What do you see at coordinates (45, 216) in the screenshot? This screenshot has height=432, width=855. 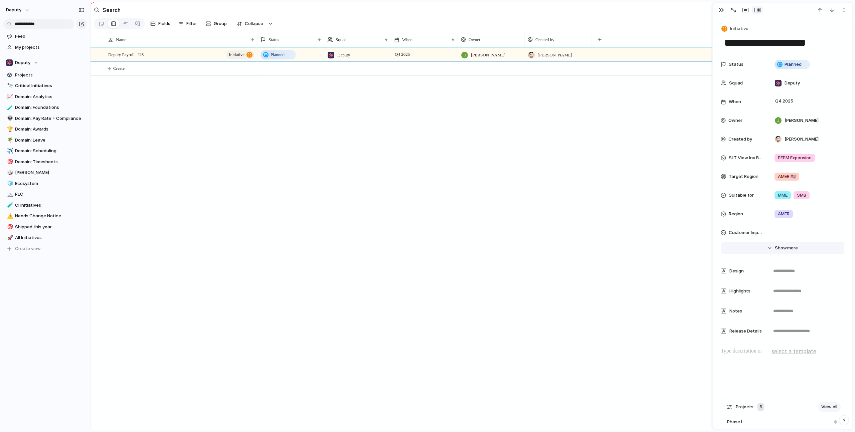 I see `div: ⚠️Needs Change Notice` at bounding box center [45, 216].